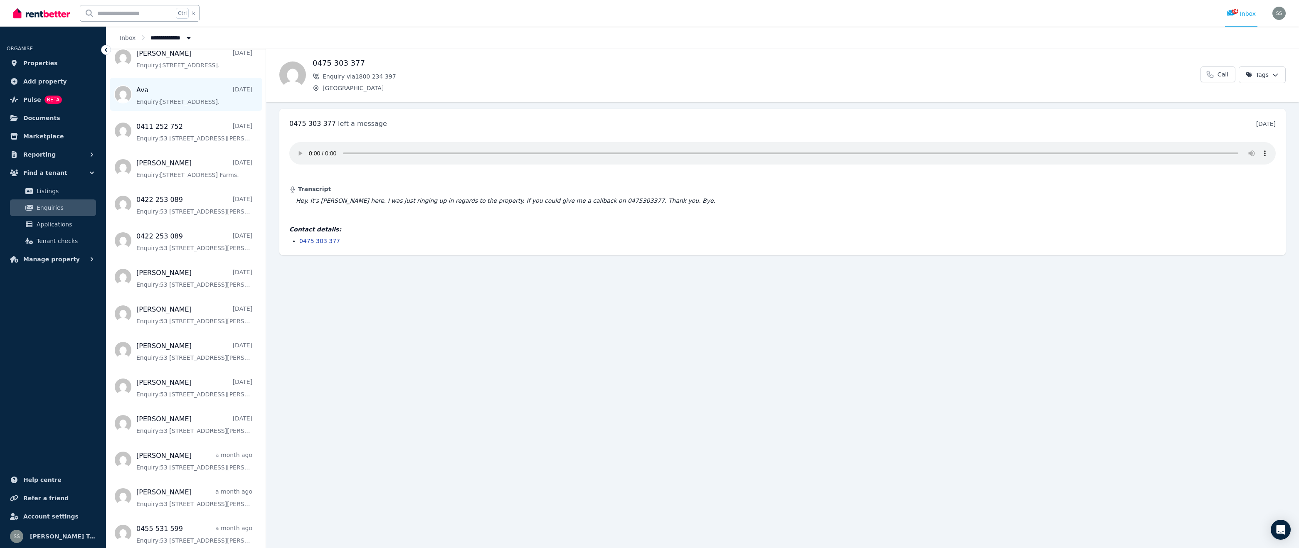  I want to click on span: ORGANISE, so click(20, 49).